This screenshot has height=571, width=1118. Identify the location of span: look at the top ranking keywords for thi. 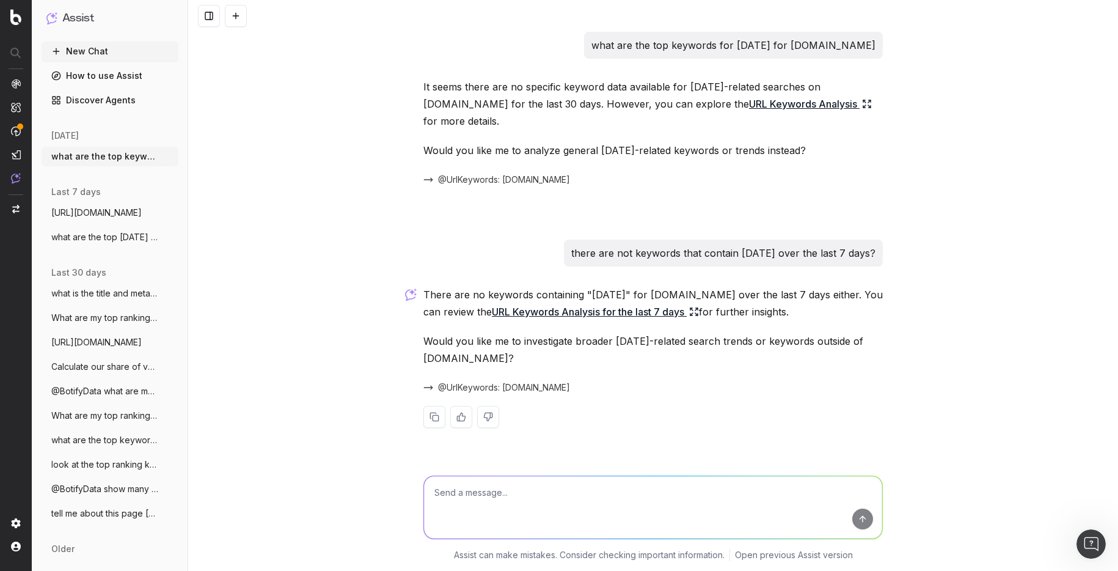
(105, 464).